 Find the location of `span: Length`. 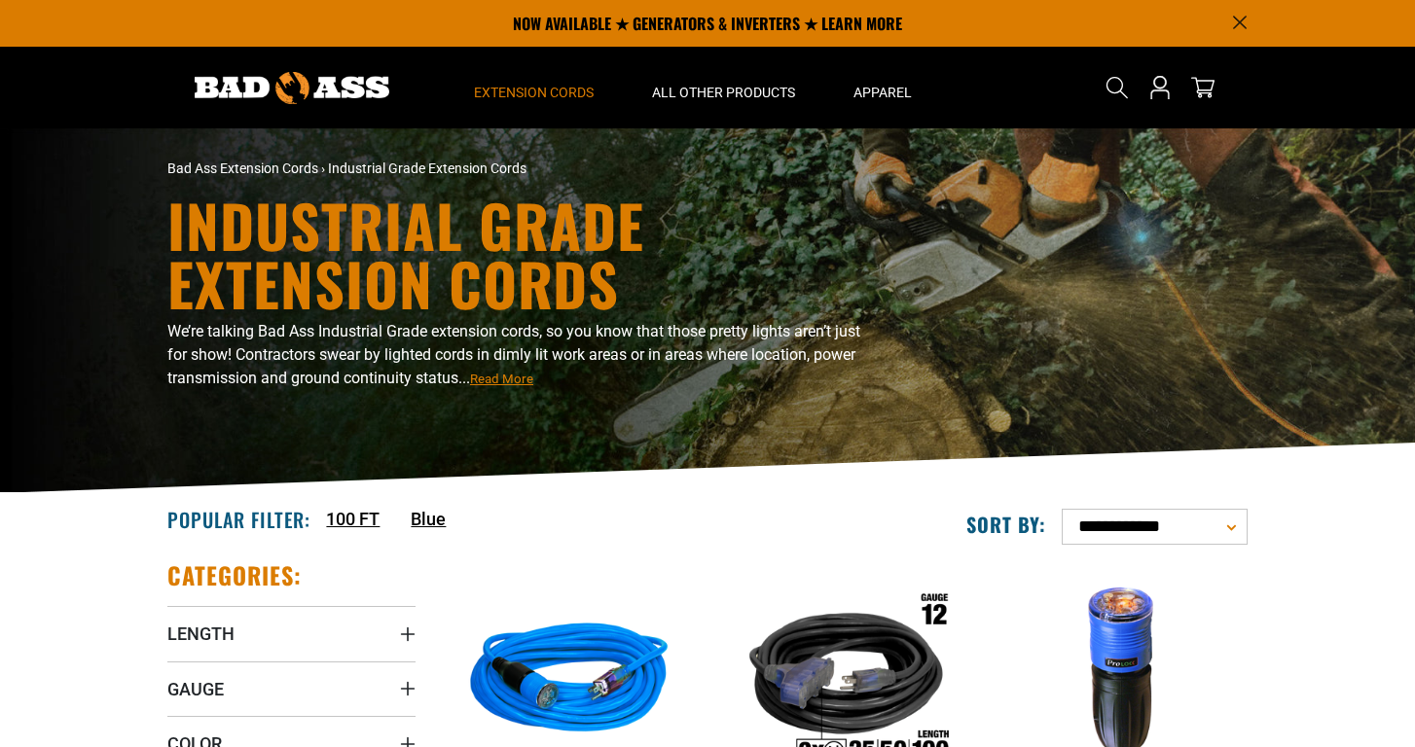

span: Length is located at coordinates (200, 634).